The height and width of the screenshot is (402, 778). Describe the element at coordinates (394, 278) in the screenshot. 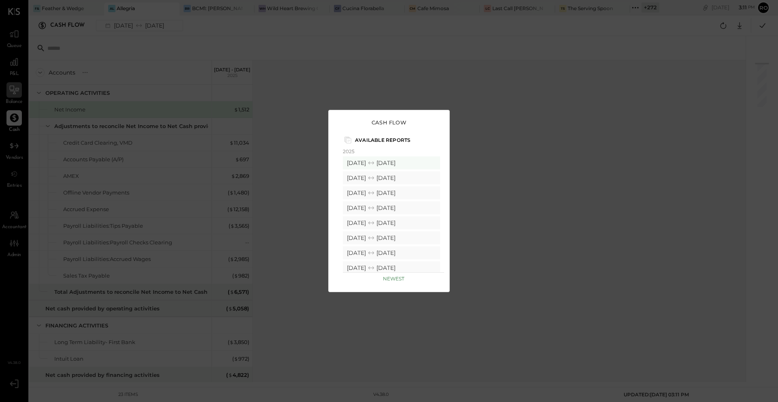

I see `p: Newest` at that location.